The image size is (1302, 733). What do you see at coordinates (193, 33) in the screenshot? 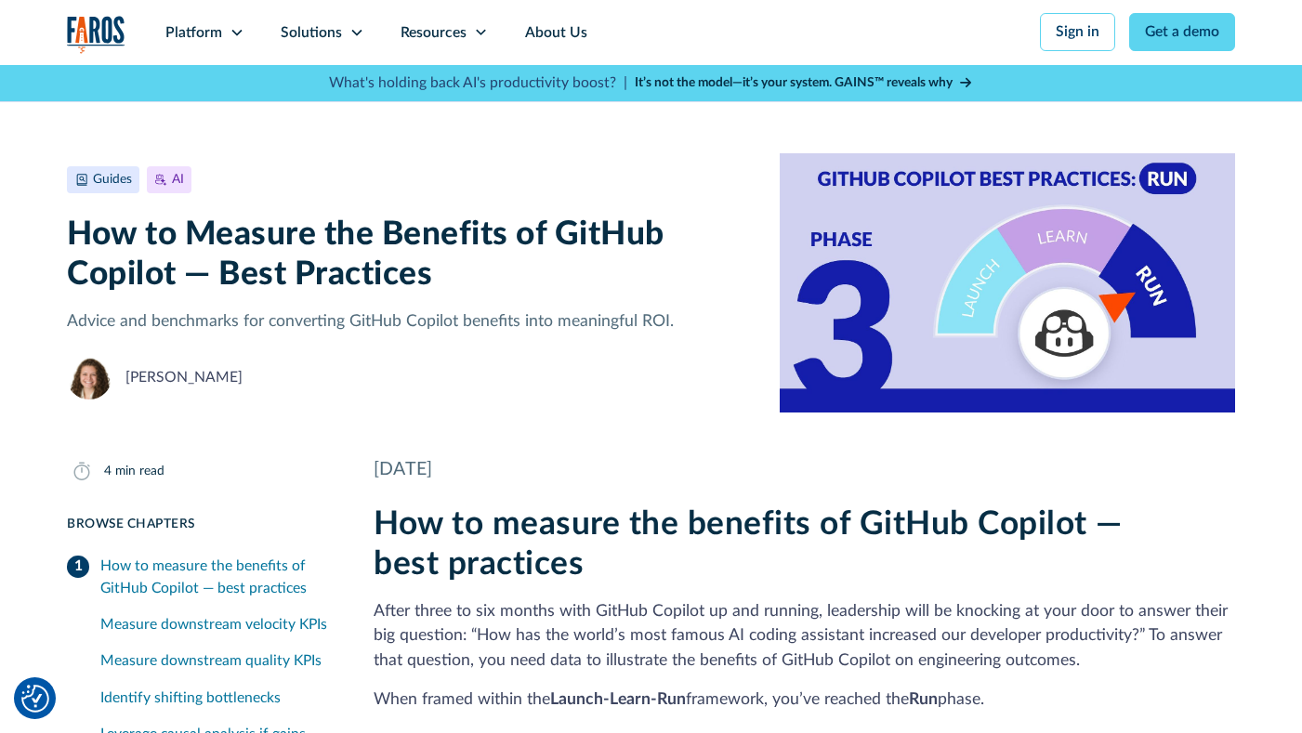
I see `div: Platform` at bounding box center [193, 33].